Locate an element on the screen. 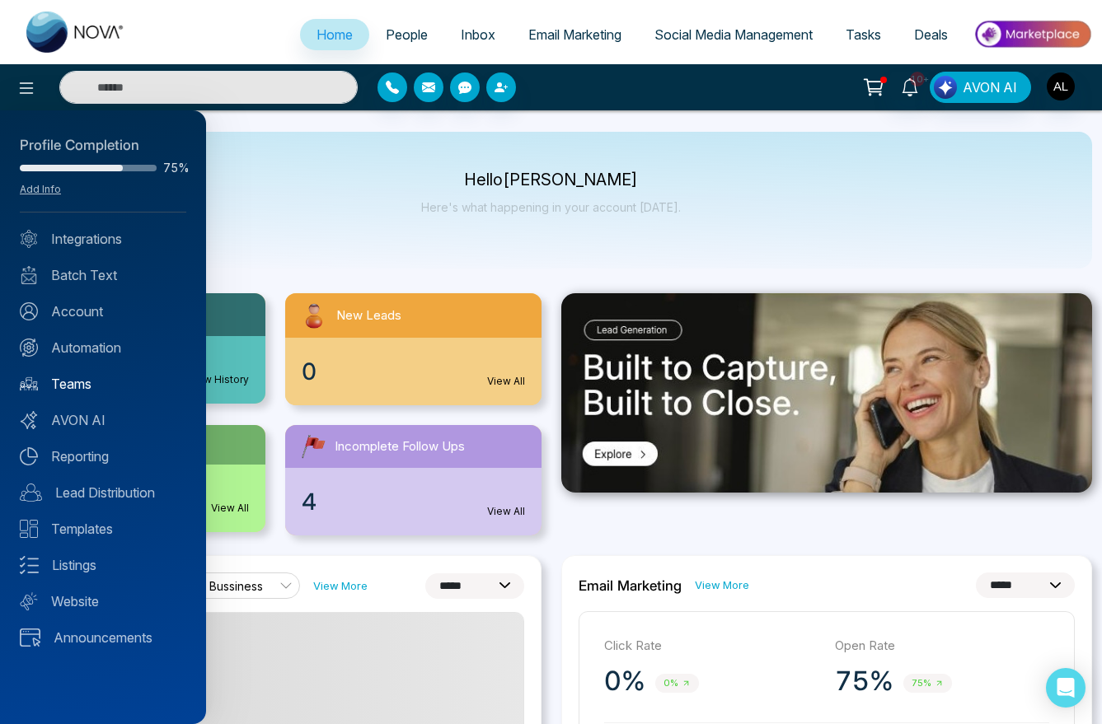 Image resolution: width=1102 pixels, height=724 pixels. img: Listings.svg is located at coordinates (29, 565).